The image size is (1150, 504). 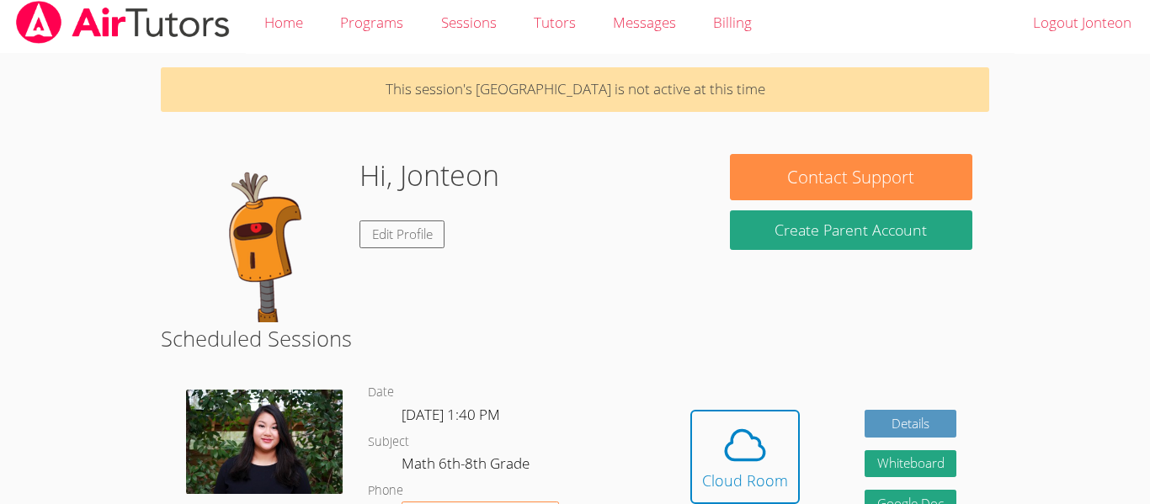 I want to click on button: Cloud Room, so click(x=745, y=457).